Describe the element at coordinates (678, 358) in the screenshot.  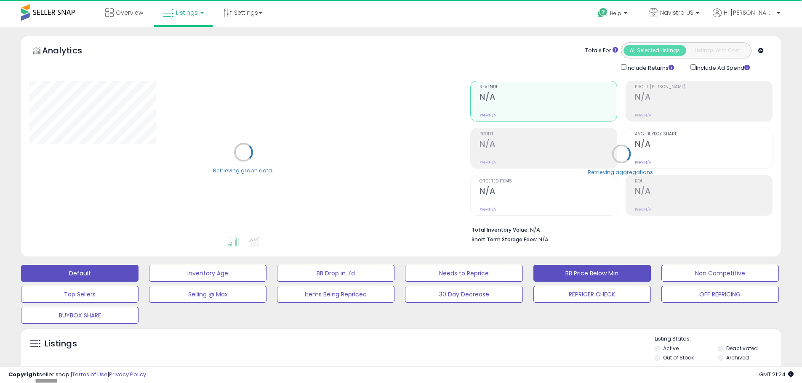
I see `label: Out of Stock` at that location.